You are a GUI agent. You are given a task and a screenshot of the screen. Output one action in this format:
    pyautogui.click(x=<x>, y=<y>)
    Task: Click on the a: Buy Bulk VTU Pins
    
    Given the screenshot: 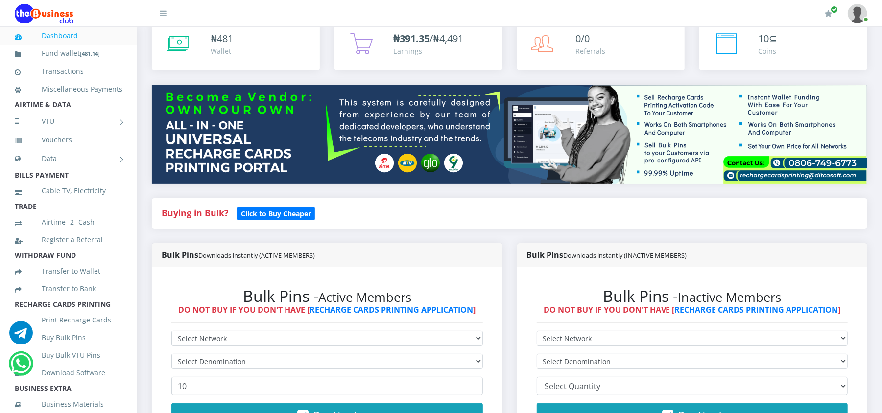 What is the action you would take?
    pyautogui.click(x=69, y=356)
    